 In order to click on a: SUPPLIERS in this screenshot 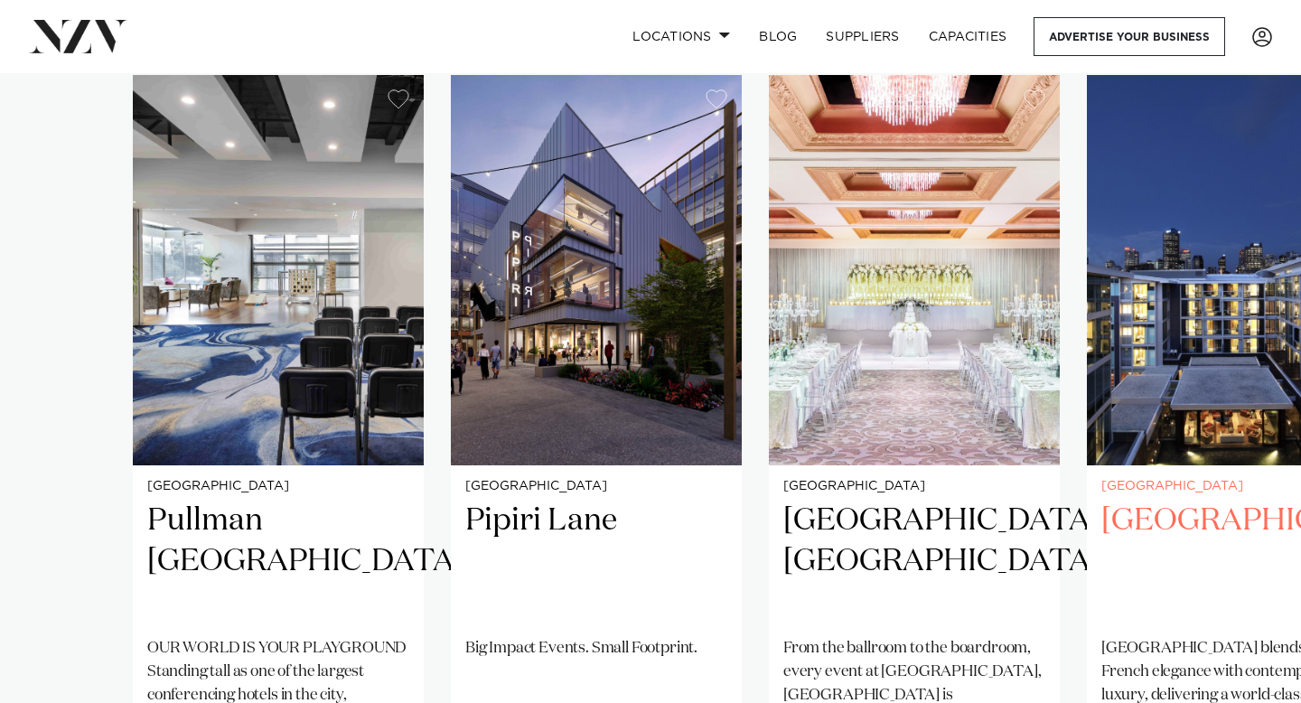, I will do `click(862, 36)`.